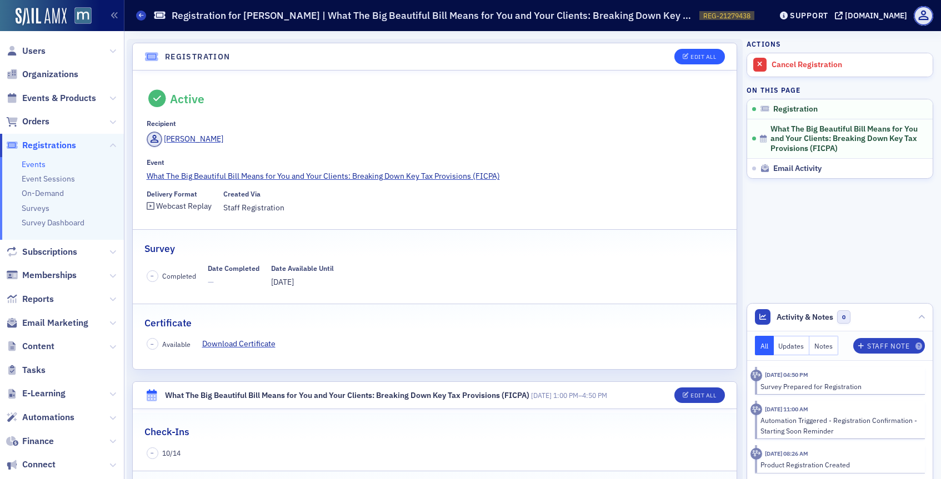 This screenshot has width=941, height=479. Describe the element at coordinates (159, 249) in the screenshot. I see `h2: Survey` at that location.